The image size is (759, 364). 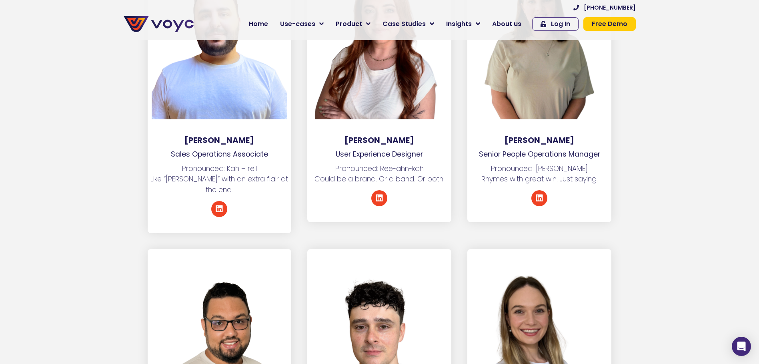 What do you see at coordinates (380, 174) in the screenshot?
I see `p: Pronounced: Ree-ahn-kah Could be a brand. Or a band. Or both.` at bounding box center [380, 174].